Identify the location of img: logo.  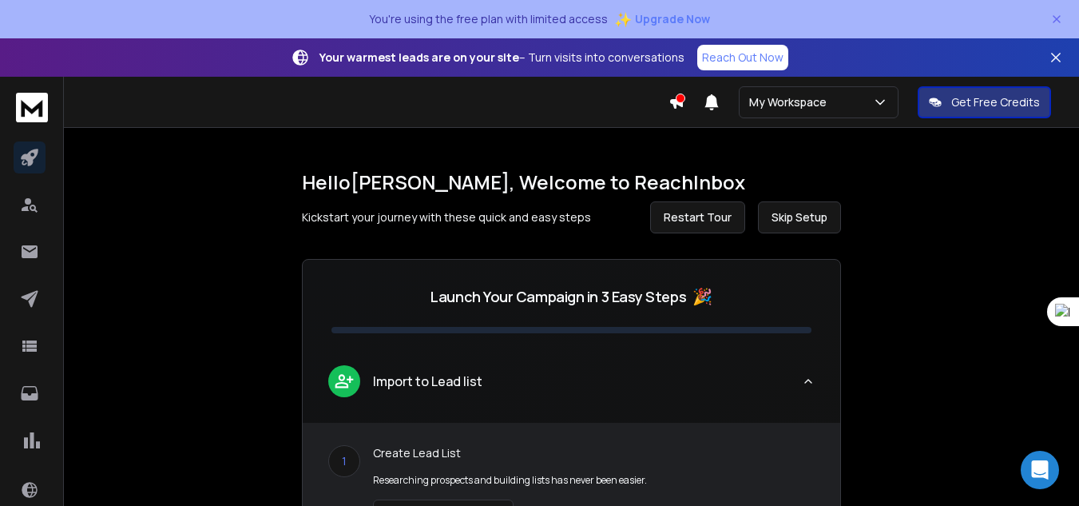
(32, 107).